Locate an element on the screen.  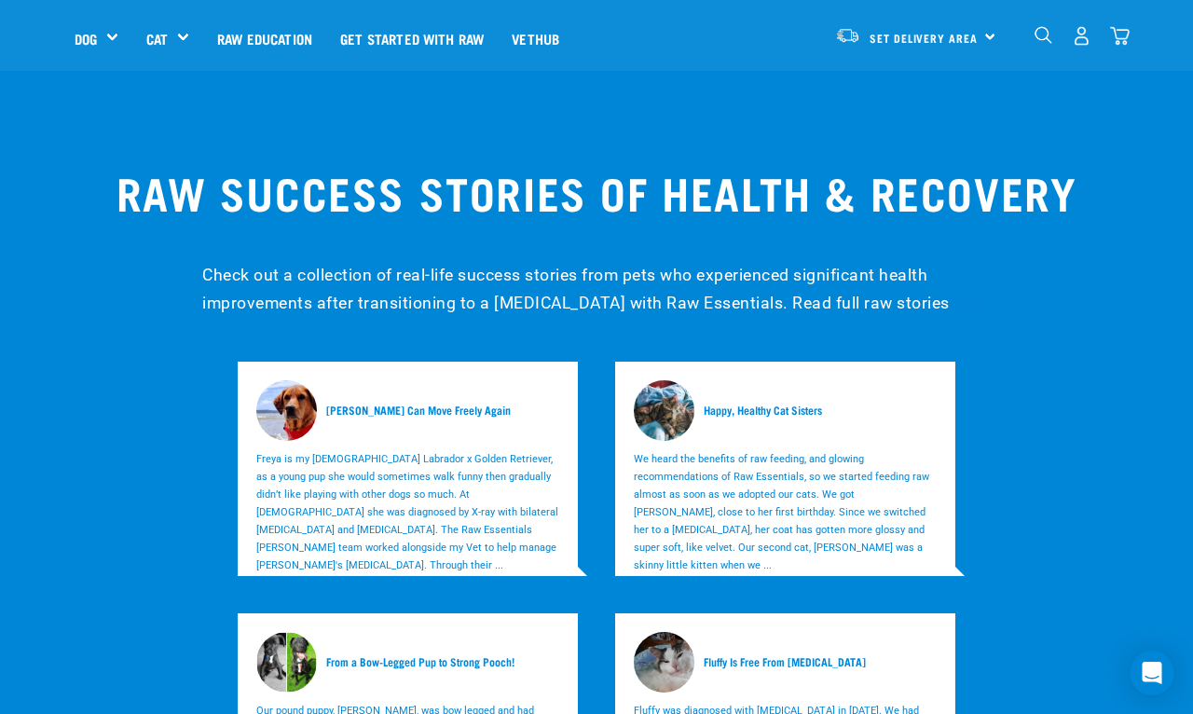
img: 324415442_887503609349600_3153233528010366218_n-1.jpg is located at coordinates (310, 410).